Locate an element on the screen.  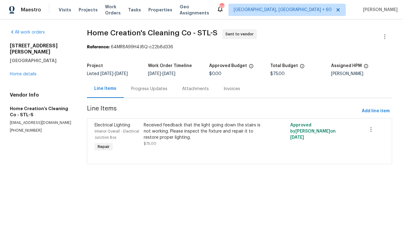
span: The hpm assigned to this work order. is located at coordinates (366, 68).